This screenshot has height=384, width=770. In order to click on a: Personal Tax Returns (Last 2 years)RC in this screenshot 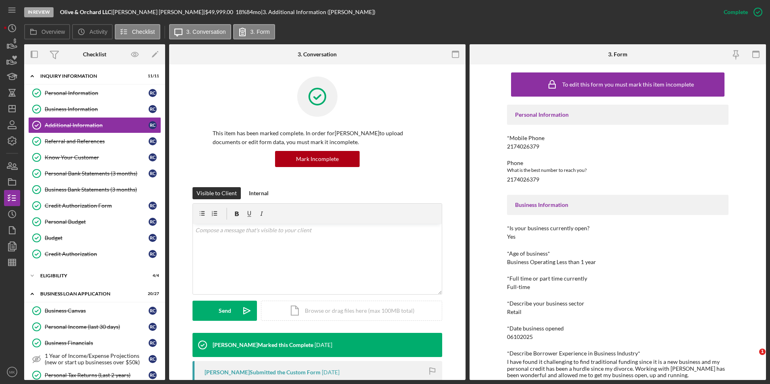, I will do `click(95, 376)`.